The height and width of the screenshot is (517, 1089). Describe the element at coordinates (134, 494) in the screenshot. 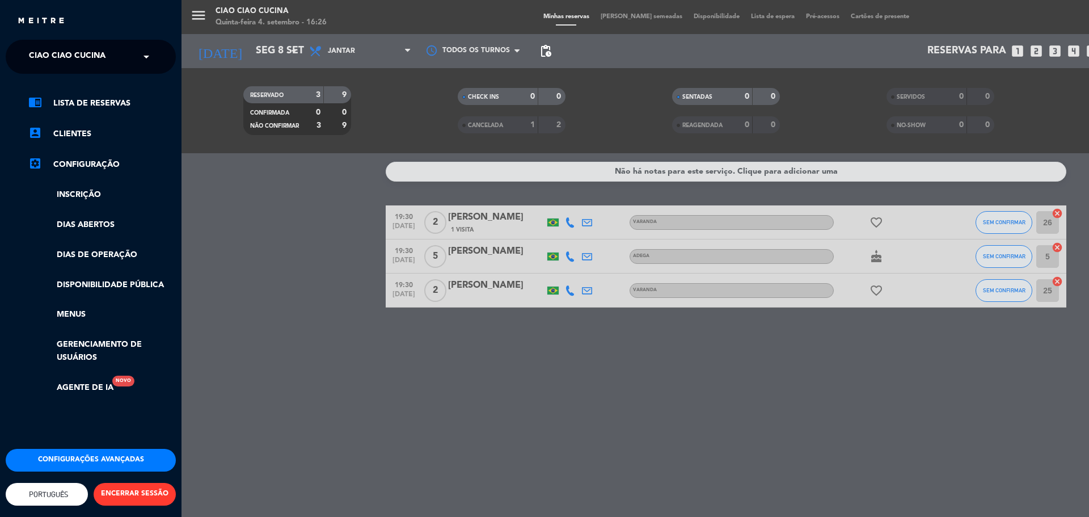

I see `button: ENCERRAR SESSÃO` at that location.